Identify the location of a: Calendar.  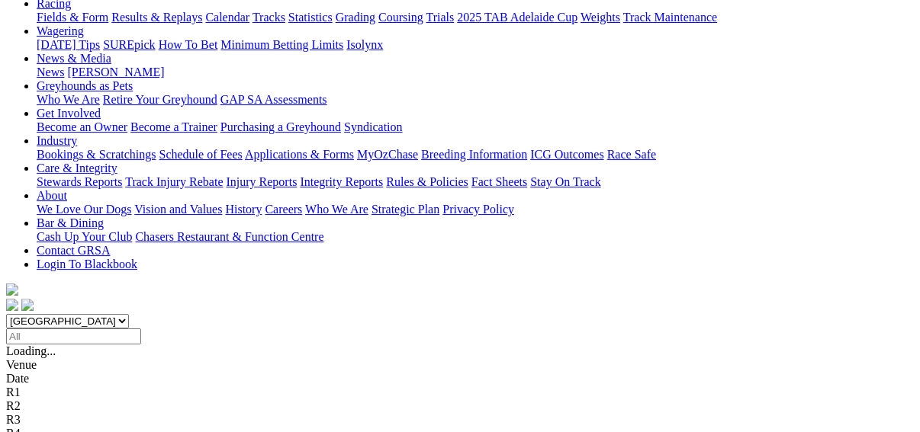
(227, 17).